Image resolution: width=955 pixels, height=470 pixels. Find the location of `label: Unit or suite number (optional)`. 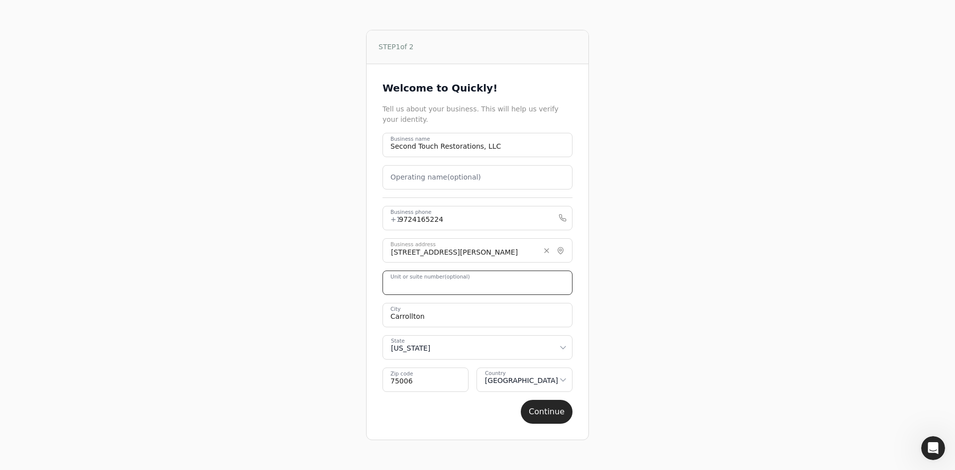

label: Unit or suite number (optional) is located at coordinates (430, 277).